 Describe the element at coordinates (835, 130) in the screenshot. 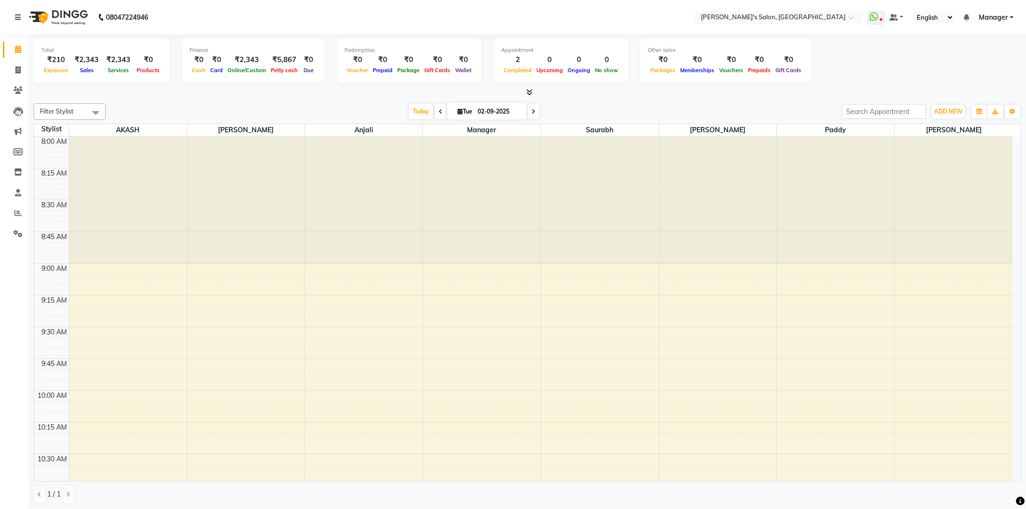

I see `span: Paddy` at that location.